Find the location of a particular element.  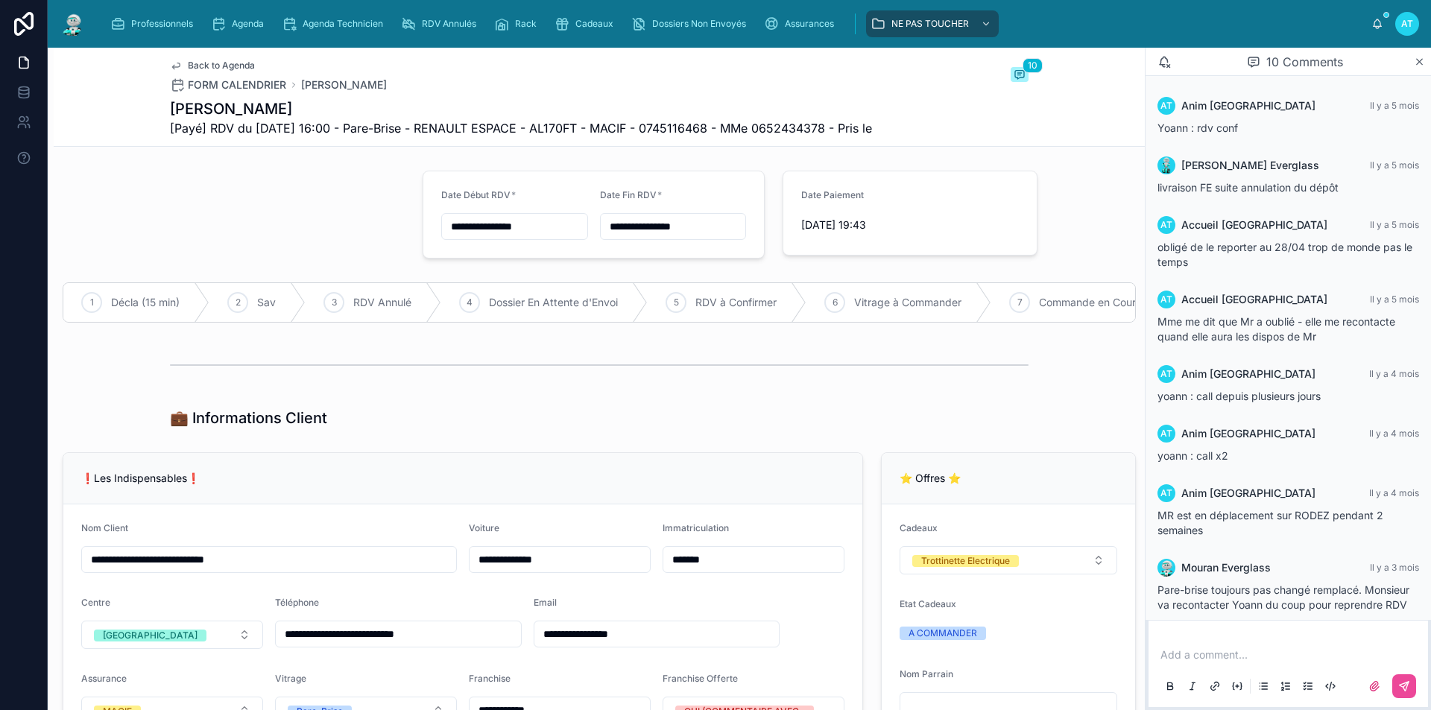

span: RDV Annulé is located at coordinates (382, 303).